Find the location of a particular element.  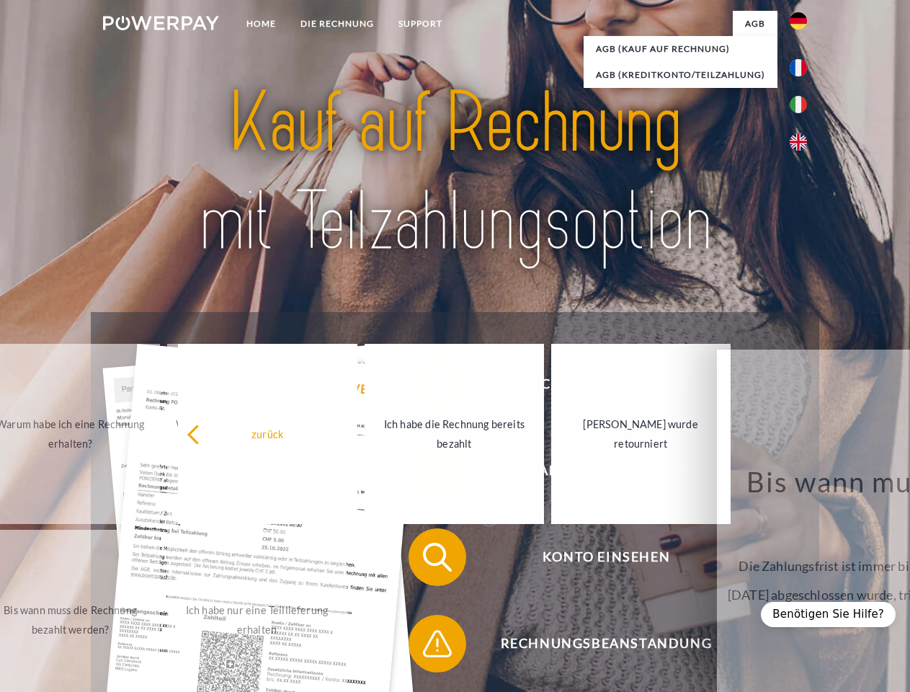

img: de is located at coordinates (799, 21).